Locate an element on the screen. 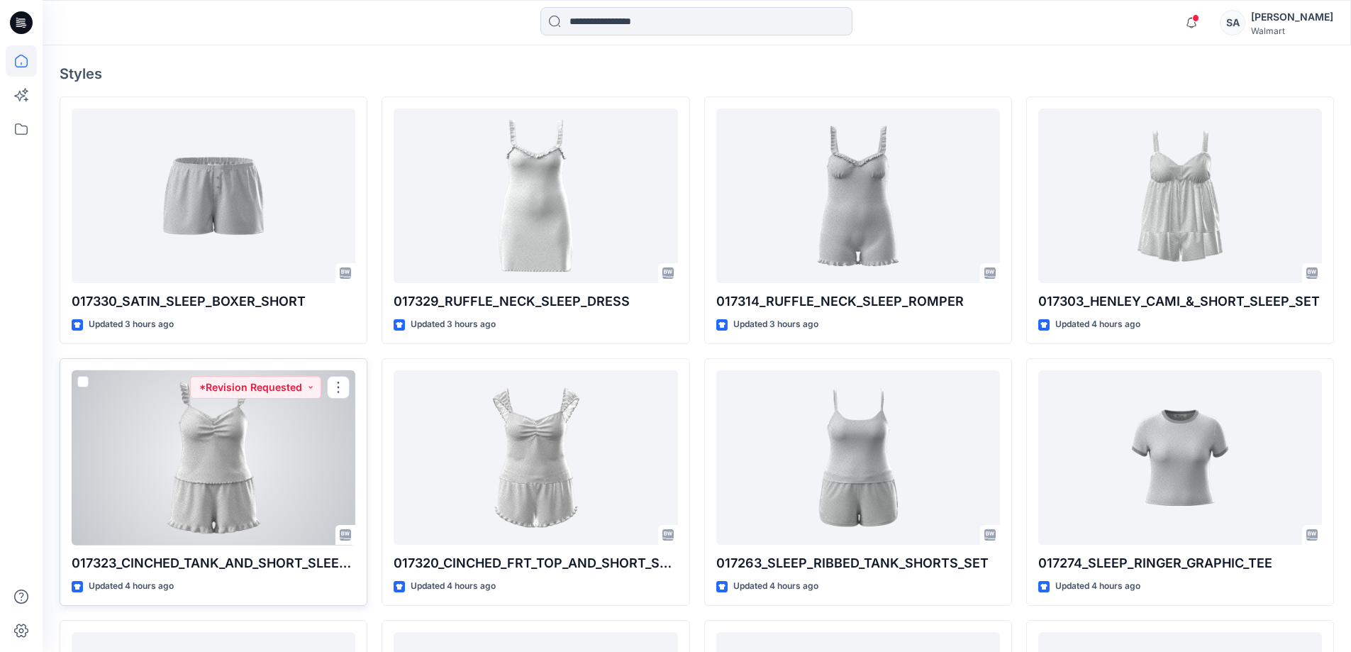 This screenshot has width=1351, height=652. div: SA is located at coordinates (1232, 23).